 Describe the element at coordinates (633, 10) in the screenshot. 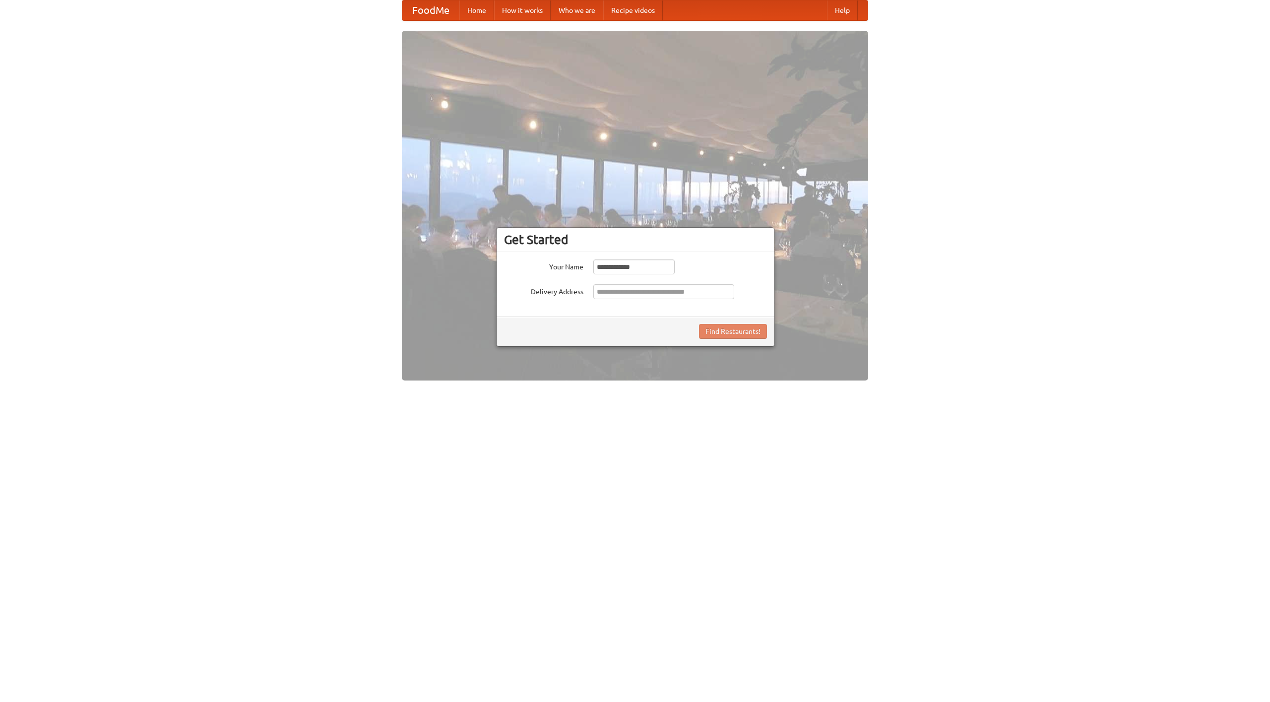

I see `a: Recipe videos` at that location.